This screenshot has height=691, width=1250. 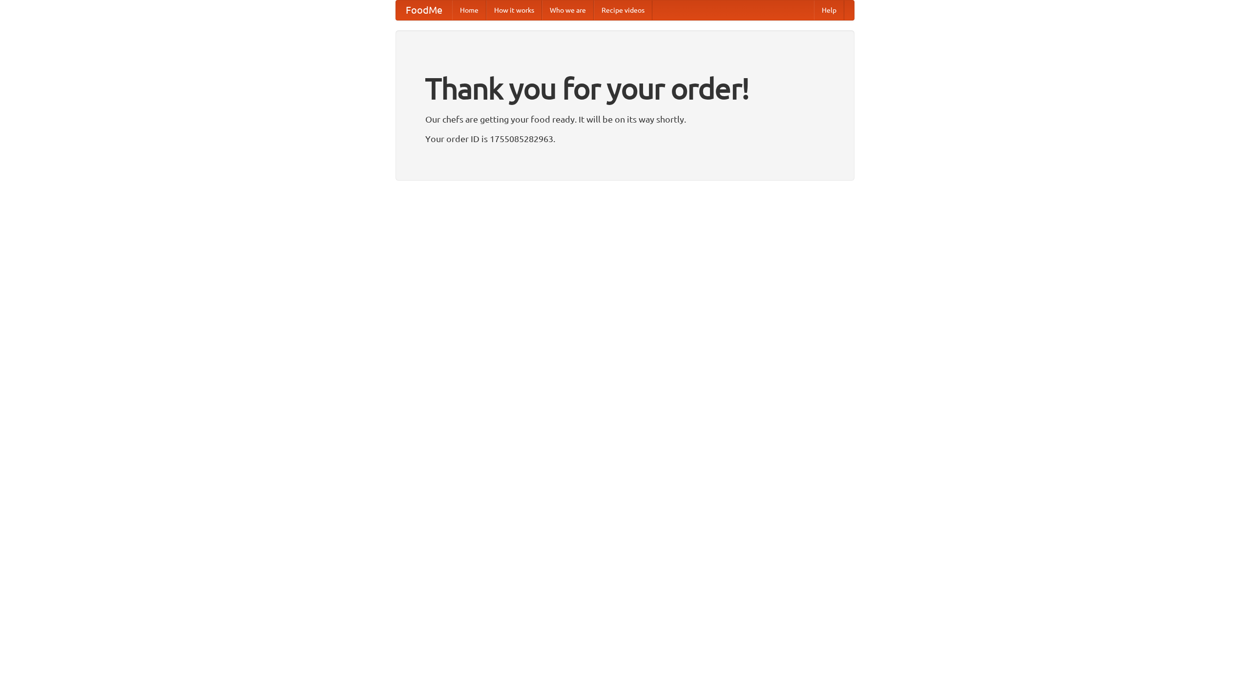 What do you see at coordinates (829, 10) in the screenshot?
I see `a: Help` at bounding box center [829, 10].